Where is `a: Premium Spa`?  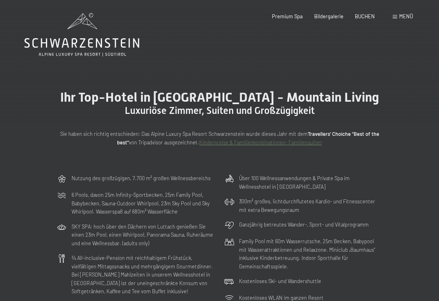 a: Premium Spa is located at coordinates (288, 16).